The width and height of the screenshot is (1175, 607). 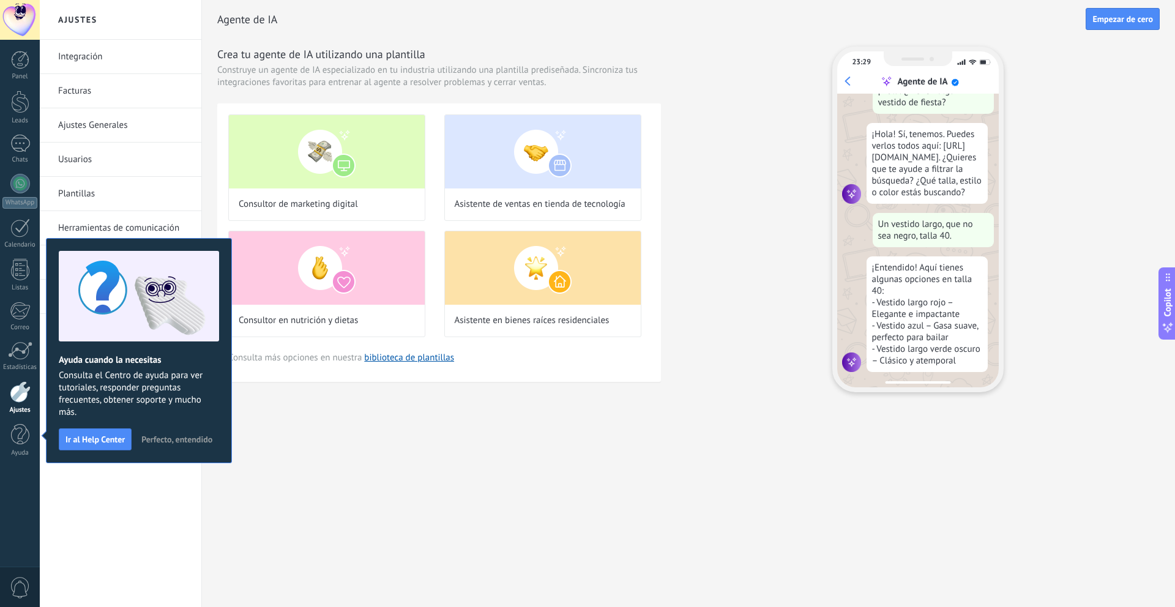 What do you see at coordinates (1122, 19) in the screenshot?
I see `span: Empezar de cero` at bounding box center [1122, 19].